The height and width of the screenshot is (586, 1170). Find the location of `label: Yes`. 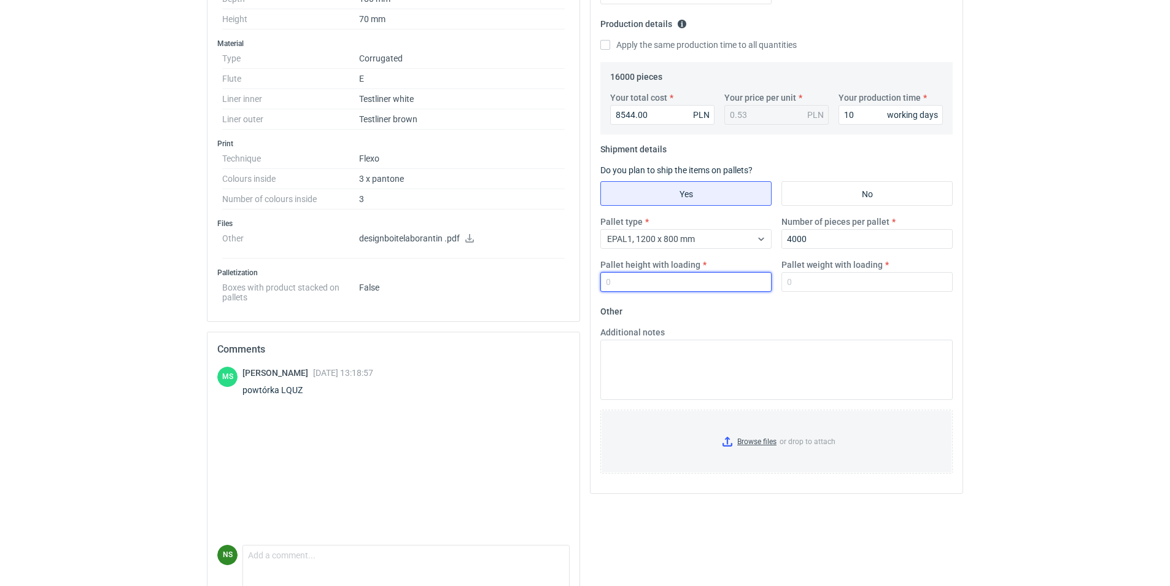

label: Yes is located at coordinates (686, 193).